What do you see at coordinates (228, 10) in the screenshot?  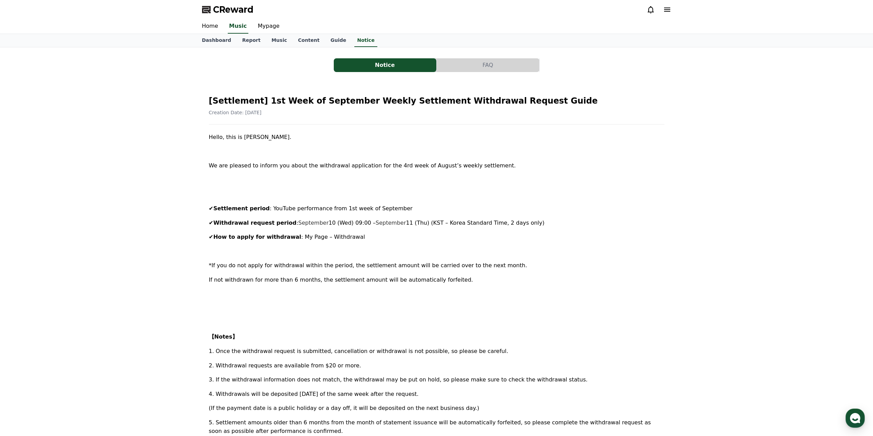 I see `a: CReward` at bounding box center [228, 10].